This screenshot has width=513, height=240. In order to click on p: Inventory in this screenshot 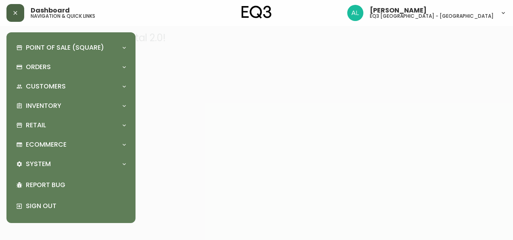, I will do `click(44, 106)`.